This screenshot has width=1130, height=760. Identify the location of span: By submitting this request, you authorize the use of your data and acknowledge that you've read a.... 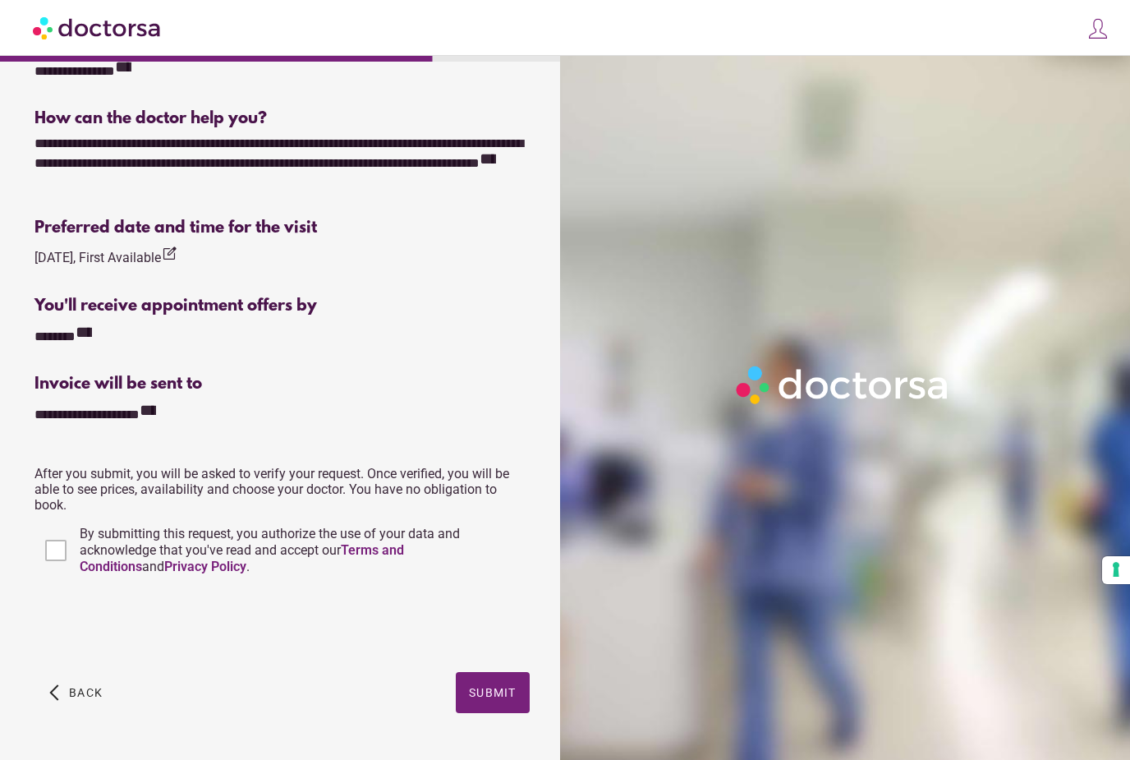
(269, 549).